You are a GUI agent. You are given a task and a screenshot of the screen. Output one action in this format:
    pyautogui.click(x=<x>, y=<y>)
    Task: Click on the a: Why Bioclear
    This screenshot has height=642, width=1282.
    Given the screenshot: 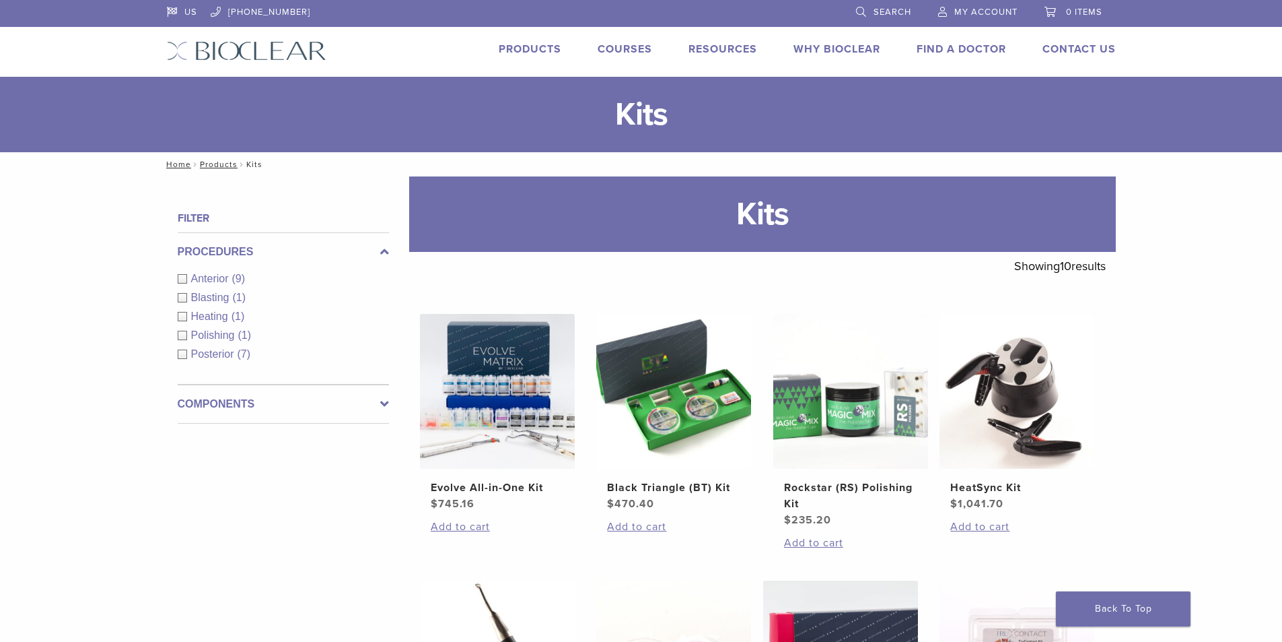 What is the action you would take?
    pyautogui.click(x=837, y=49)
    